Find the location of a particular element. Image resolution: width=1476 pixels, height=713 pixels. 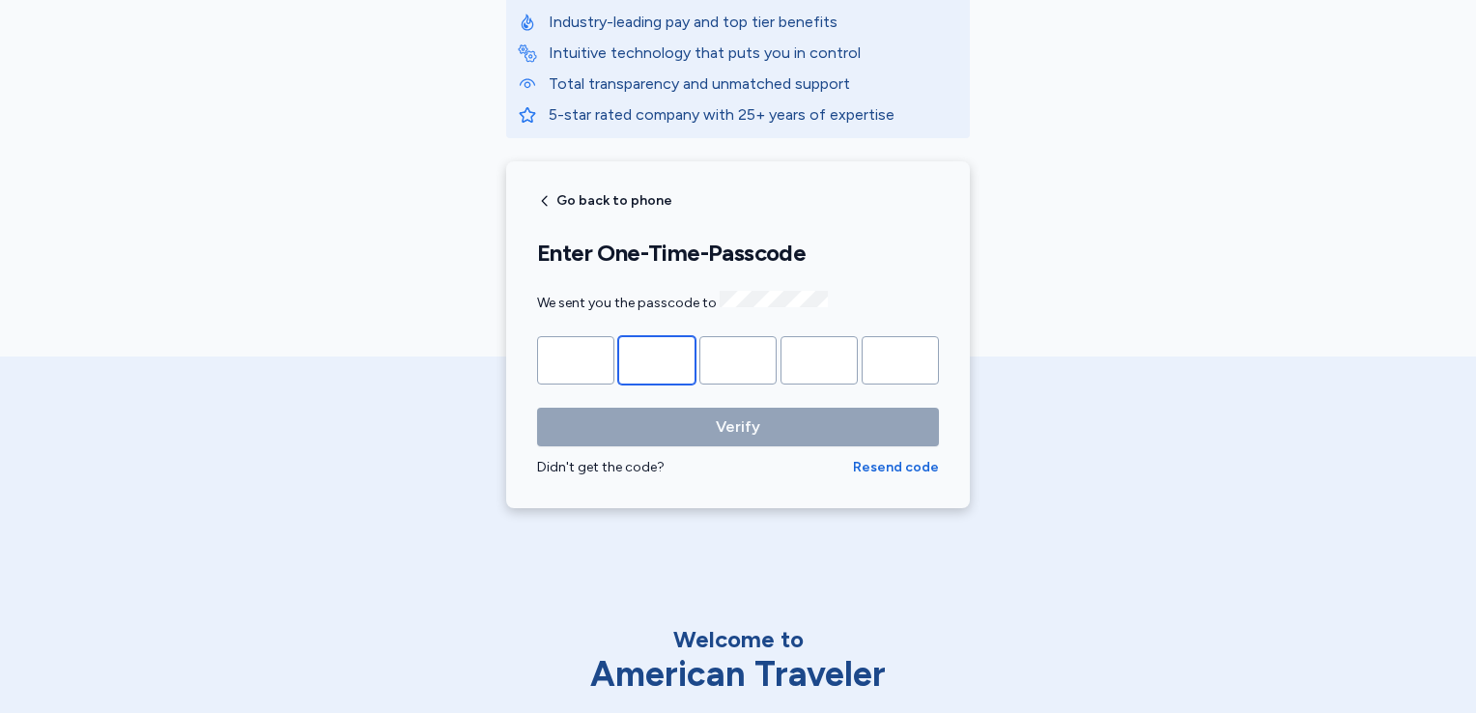

span: Verify is located at coordinates (738, 427).